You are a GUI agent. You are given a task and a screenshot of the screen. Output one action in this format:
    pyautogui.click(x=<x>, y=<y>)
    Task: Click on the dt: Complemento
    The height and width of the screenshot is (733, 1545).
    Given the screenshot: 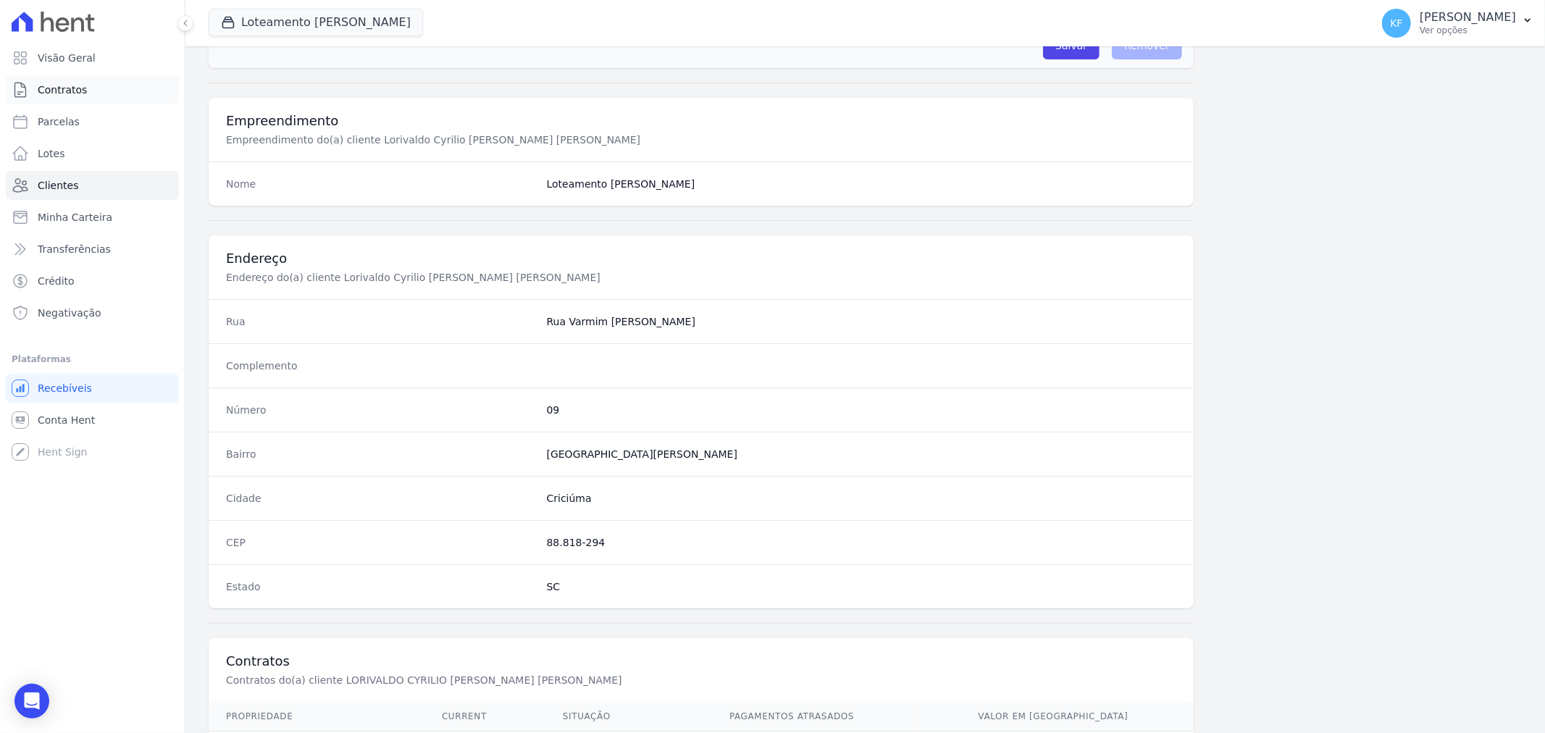 What is the action you would take?
    pyautogui.click(x=380, y=366)
    